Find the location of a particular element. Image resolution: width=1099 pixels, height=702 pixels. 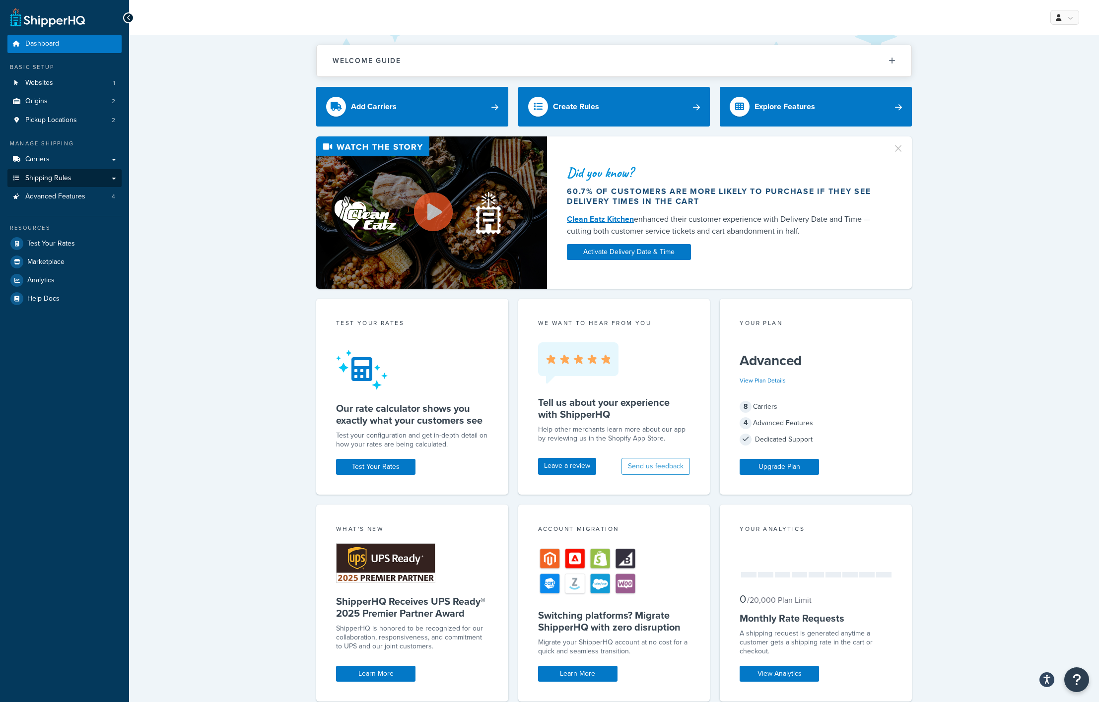

a: Websites1 is located at coordinates (65, 83).